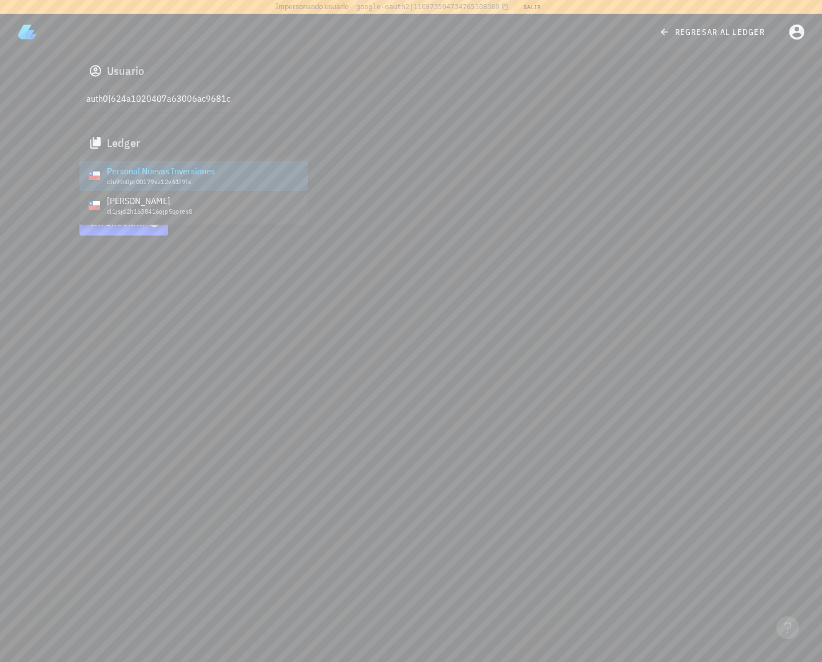  Describe the element at coordinates (123, 223) in the screenshot. I see `span: Impersonar` at that location.